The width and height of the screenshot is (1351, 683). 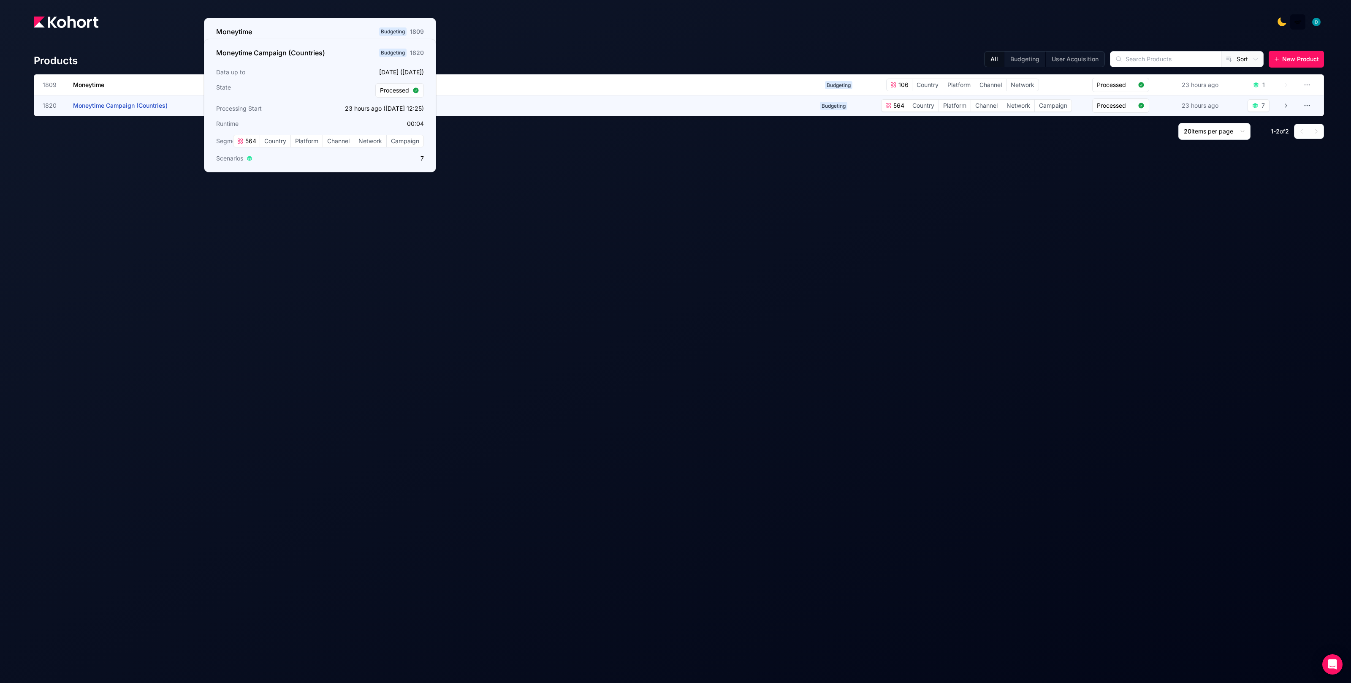 I want to click on a: 1809MoneytimeBudgeting106CountryPlatformChannelNetworkProcessed23 hours ago1, so click(x=666, y=85).